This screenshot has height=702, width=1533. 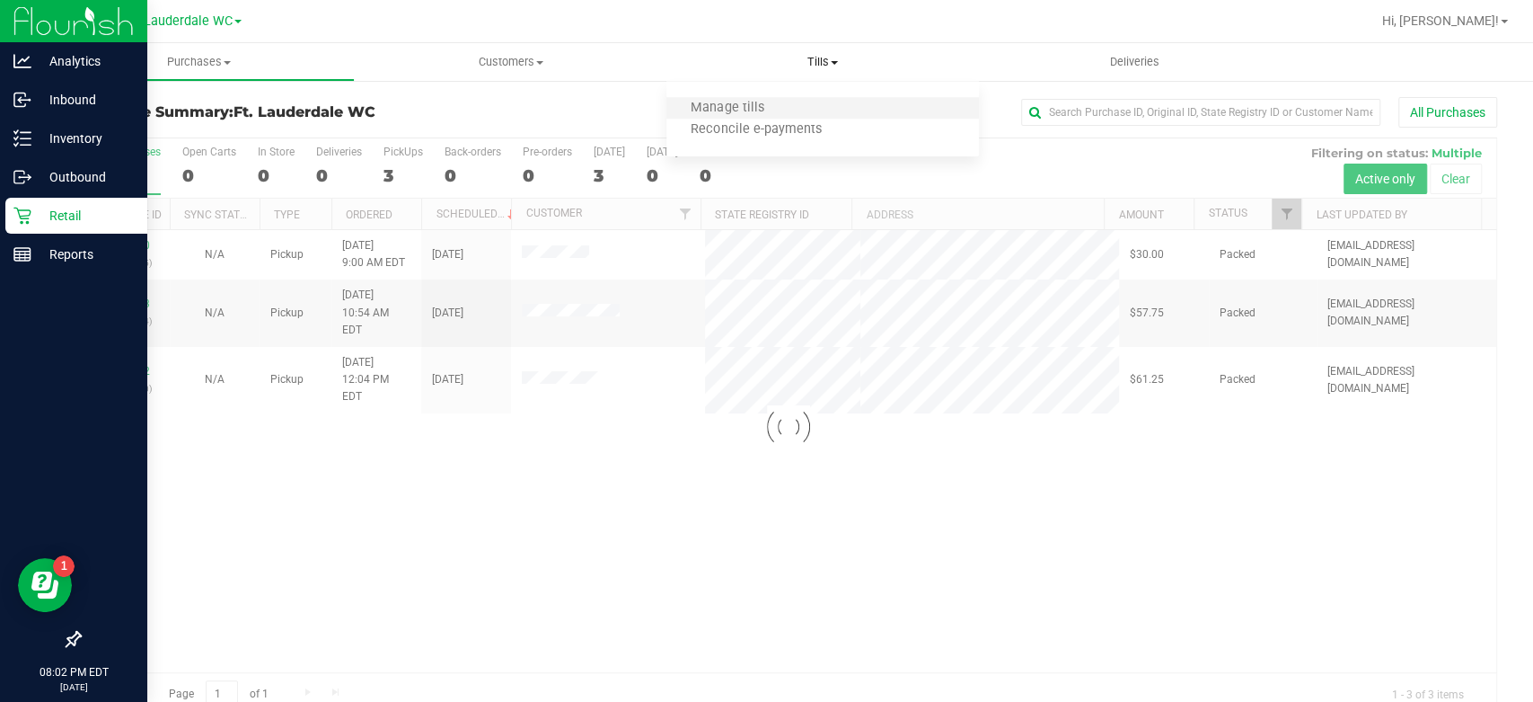 I want to click on a: Tills Manage tills Reconcile e-payments, so click(x=822, y=62).